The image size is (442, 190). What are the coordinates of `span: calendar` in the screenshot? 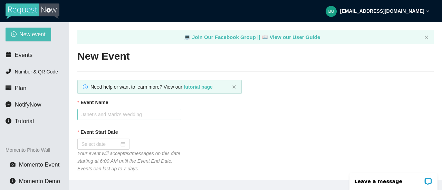 It's located at (8, 55).